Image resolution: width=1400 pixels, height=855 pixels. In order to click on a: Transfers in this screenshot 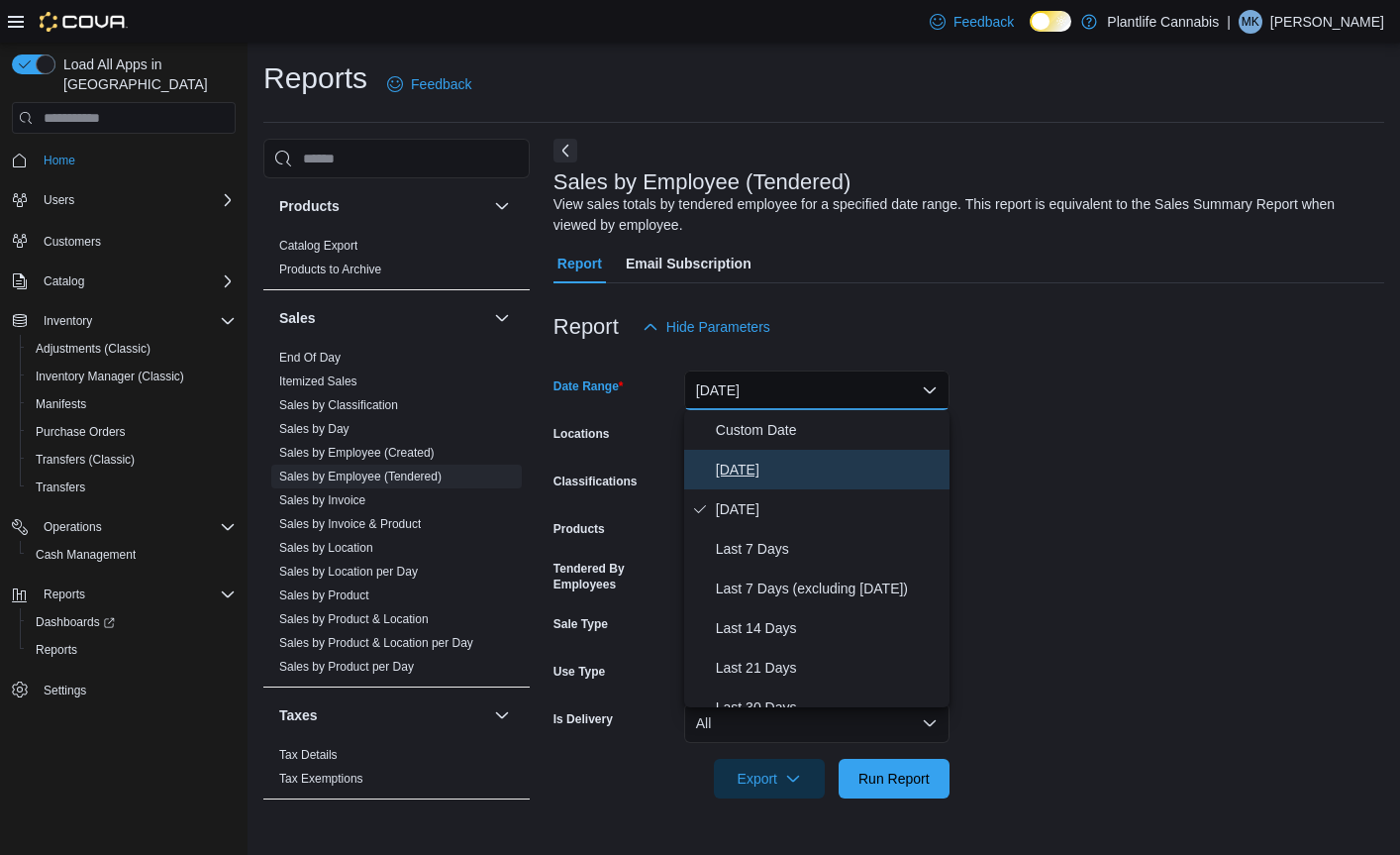, I will do `click(61, 487)`.